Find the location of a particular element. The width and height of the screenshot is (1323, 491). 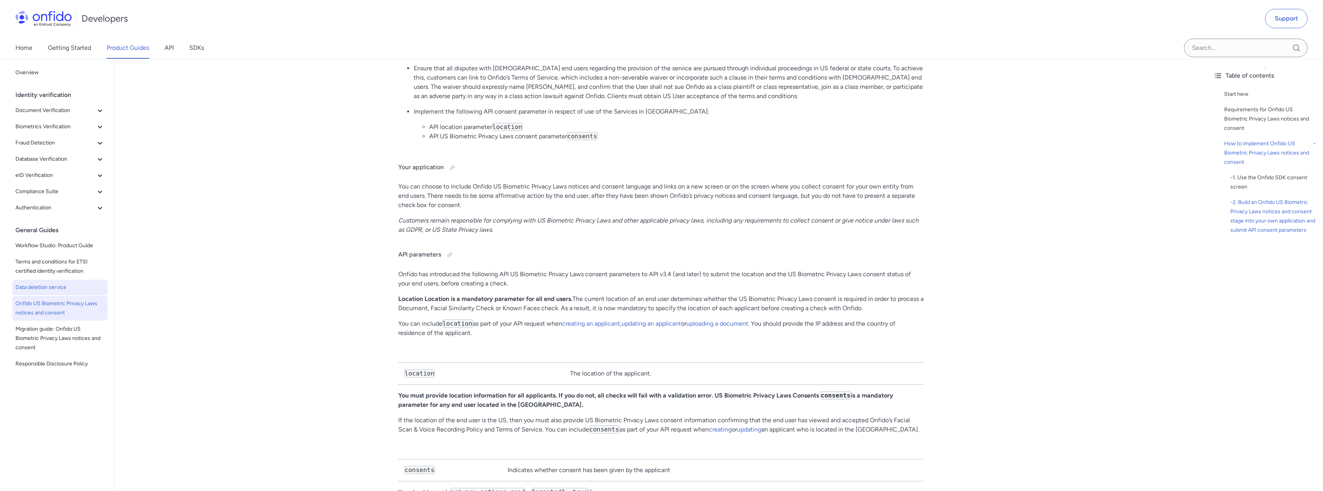

a: API is located at coordinates (169, 48).